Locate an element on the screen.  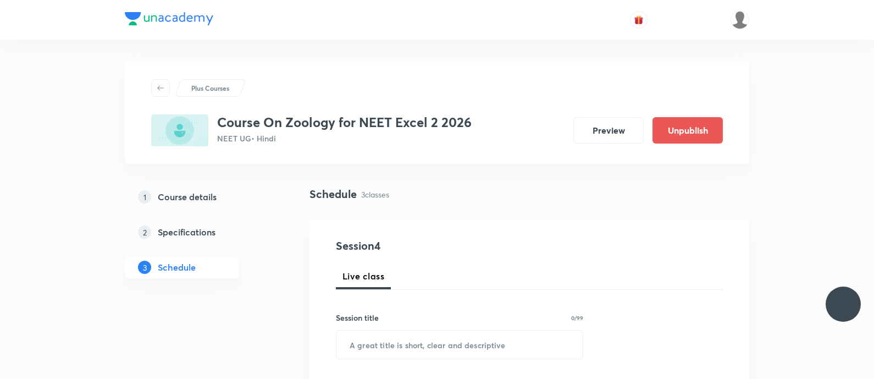
a: 1Course details is located at coordinates (200, 197).